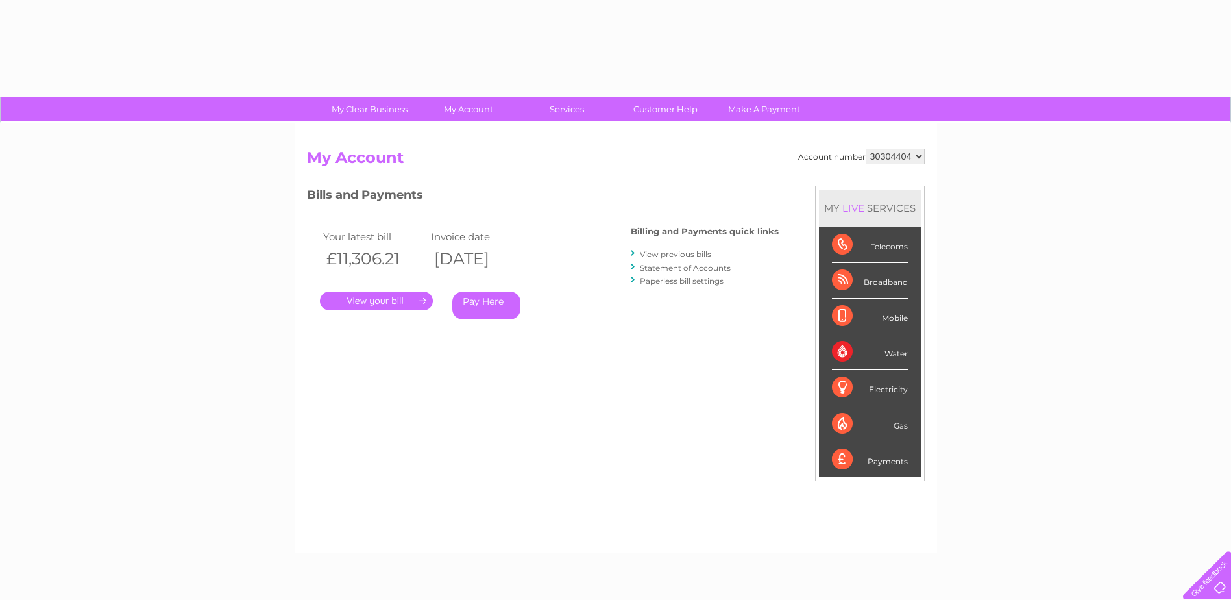 The width and height of the screenshot is (1231, 600). Describe the element at coordinates (705, 231) in the screenshot. I see `h4: Billing and Payments quick links` at that location.